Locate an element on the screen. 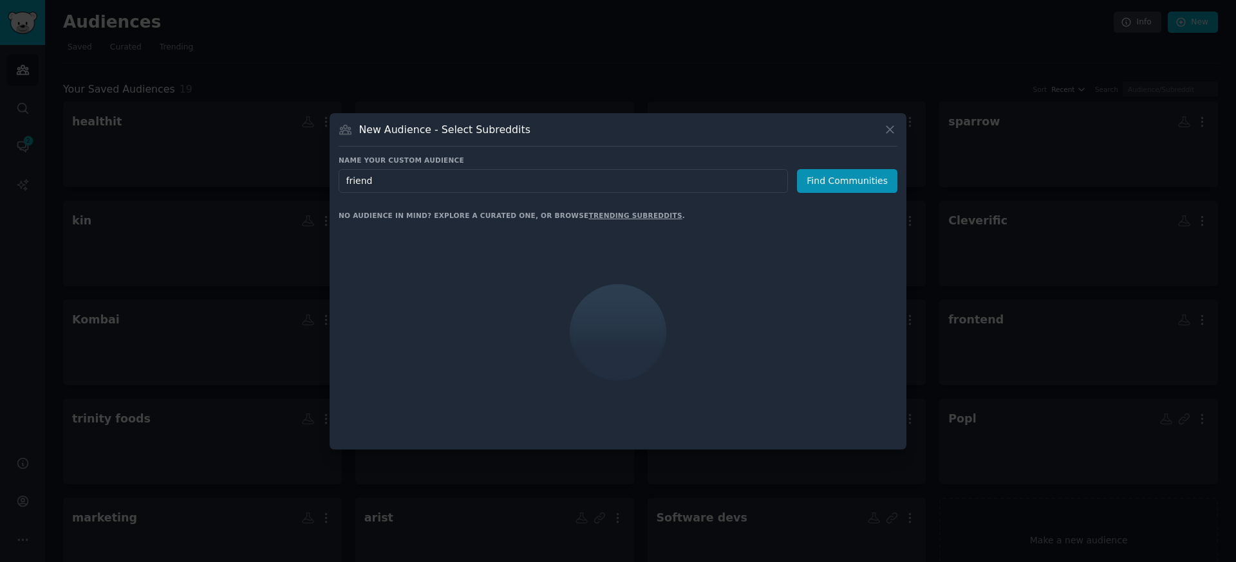  input: Pick a short name, like "Digital Marketers" or "Movie-Goers" is located at coordinates (563, 181).